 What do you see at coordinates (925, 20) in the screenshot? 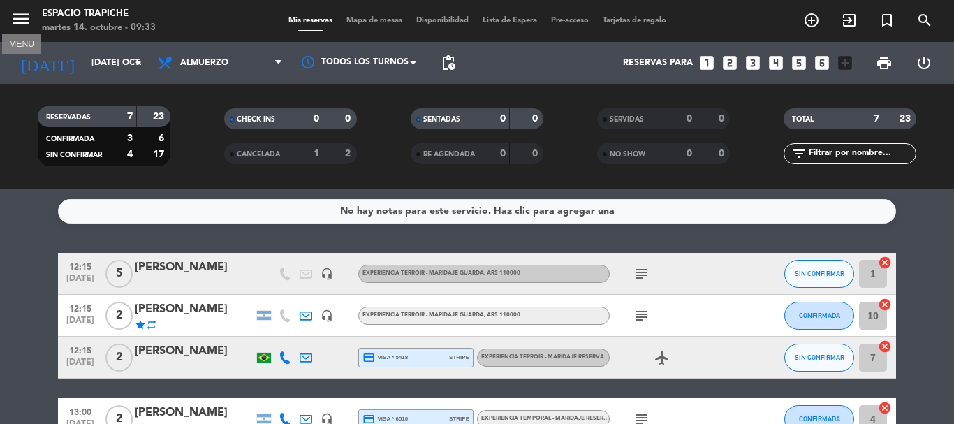
I see `i: search` at bounding box center [925, 20].